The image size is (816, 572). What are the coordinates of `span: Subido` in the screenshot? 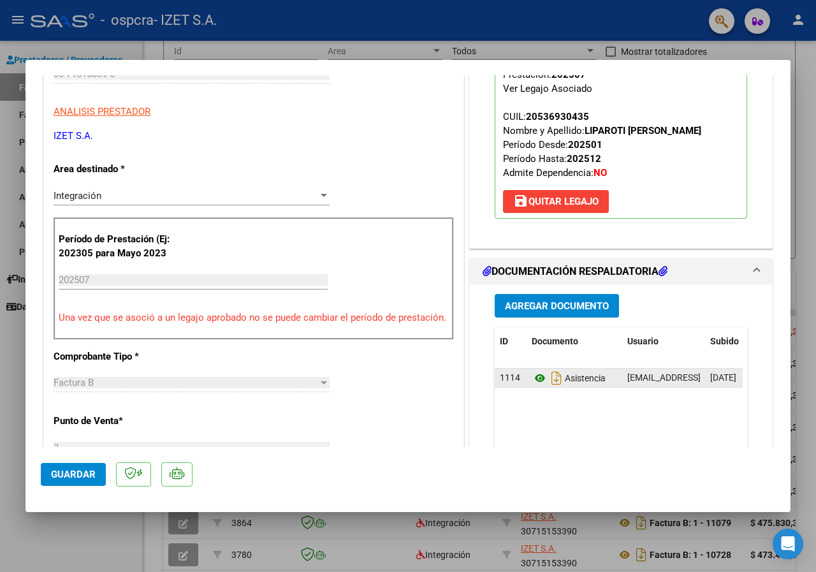 It's located at (725, 341).